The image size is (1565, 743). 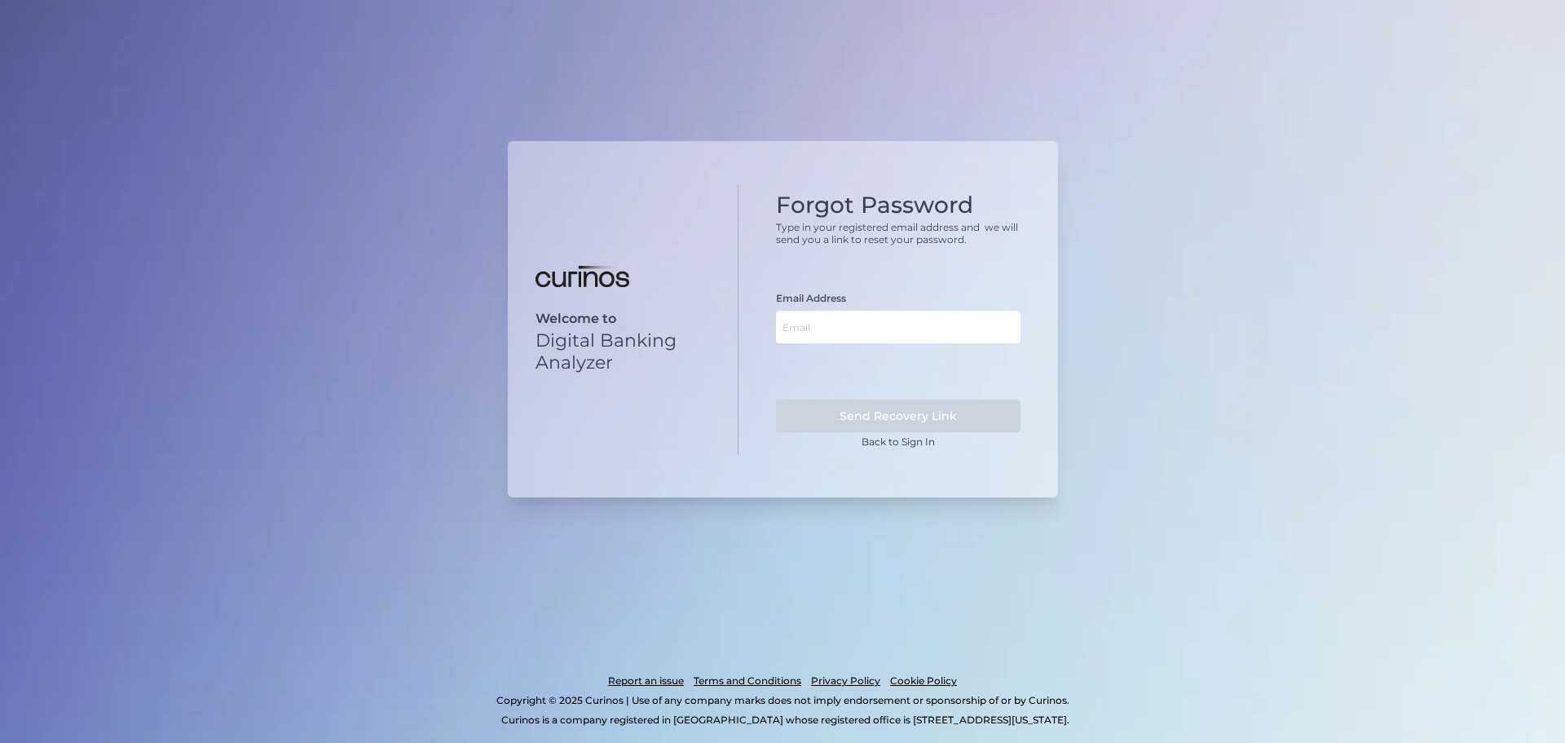 I want to click on a: Cookie Policy, so click(x=924, y=681).